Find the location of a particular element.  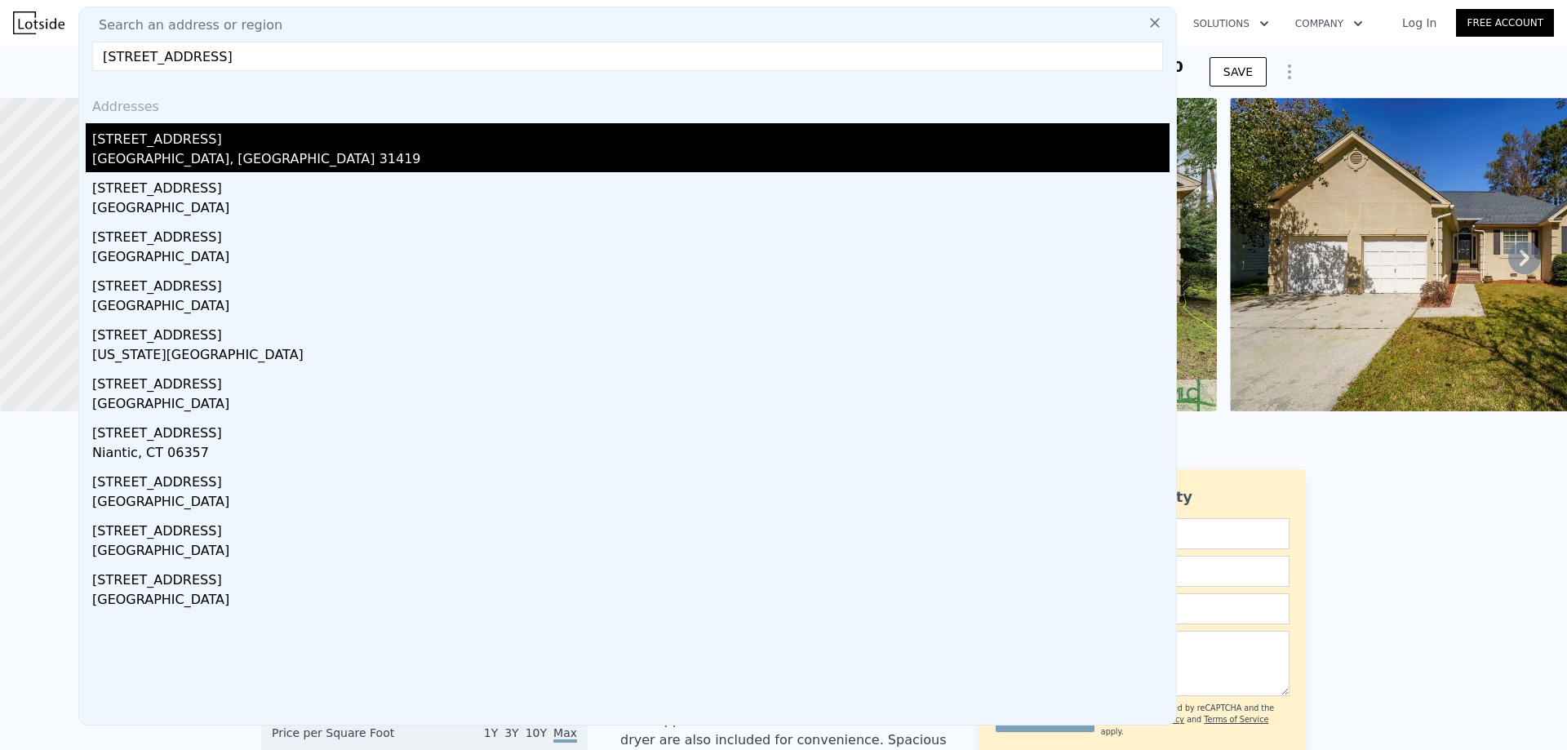

input: Enter an address, city, region, neighborhood or zip code is located at coordinates (627, 56).